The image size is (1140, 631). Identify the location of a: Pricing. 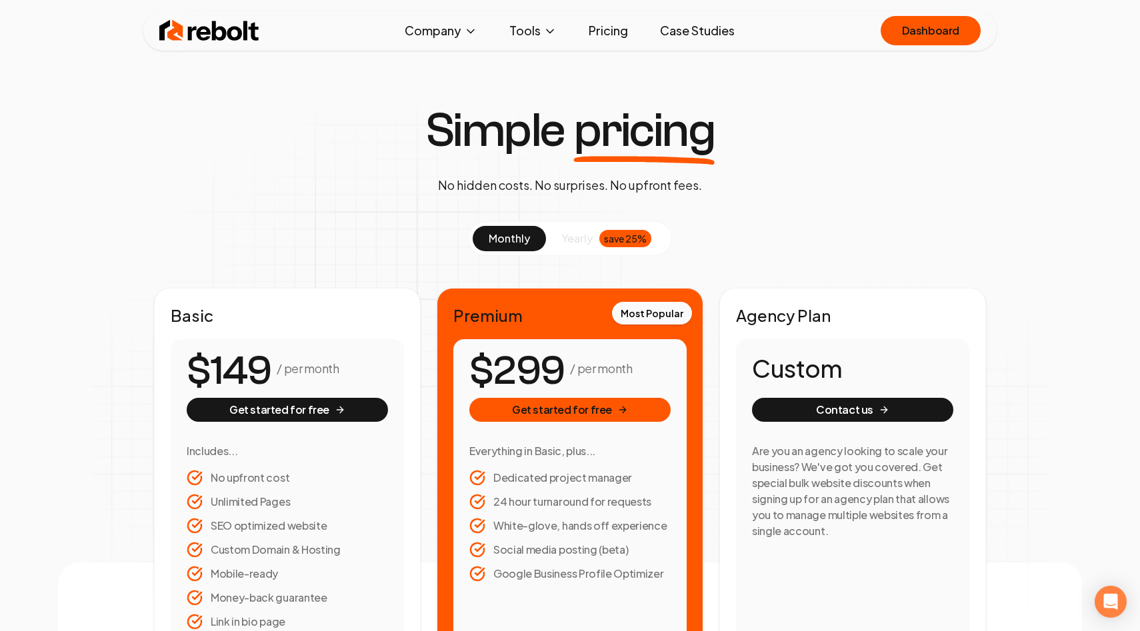
(608, 31).